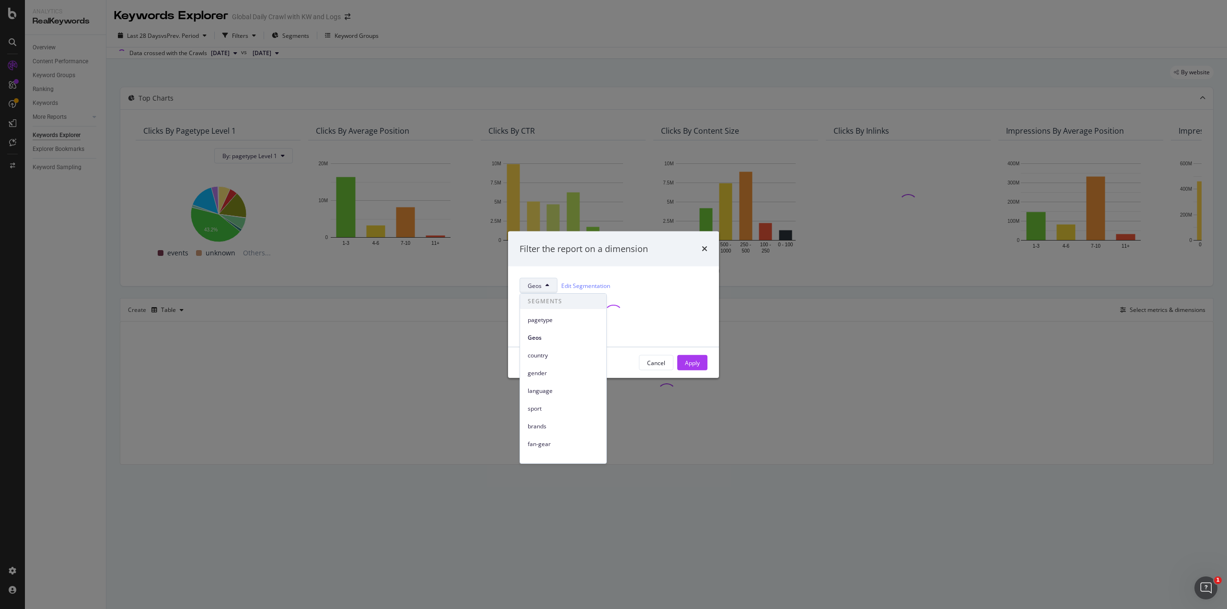 The width and height of the screenshot is (1227, 609). What do you see at coordinates (538, 286) in the screenshot?
I see `button: Geos` at bounding box center [538, 286].